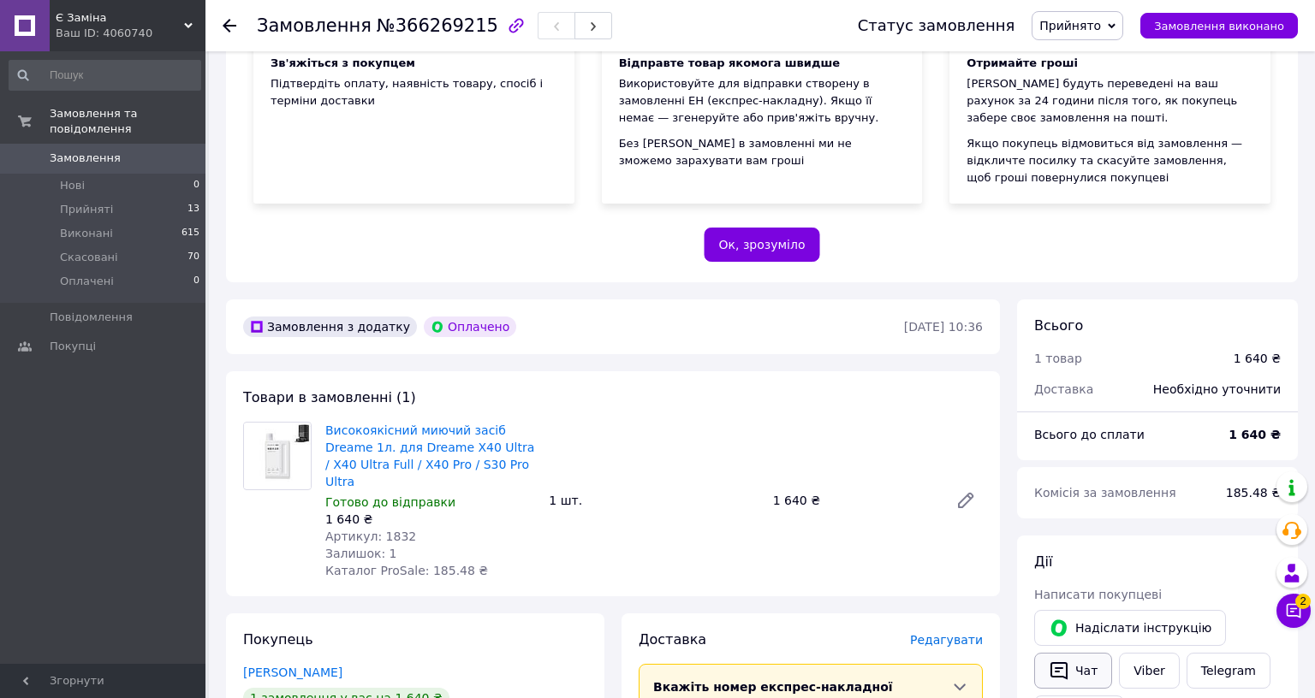 The width and height of the screenshot is (1315, 698). I want to click on span: Дії, so click(1042, 561).